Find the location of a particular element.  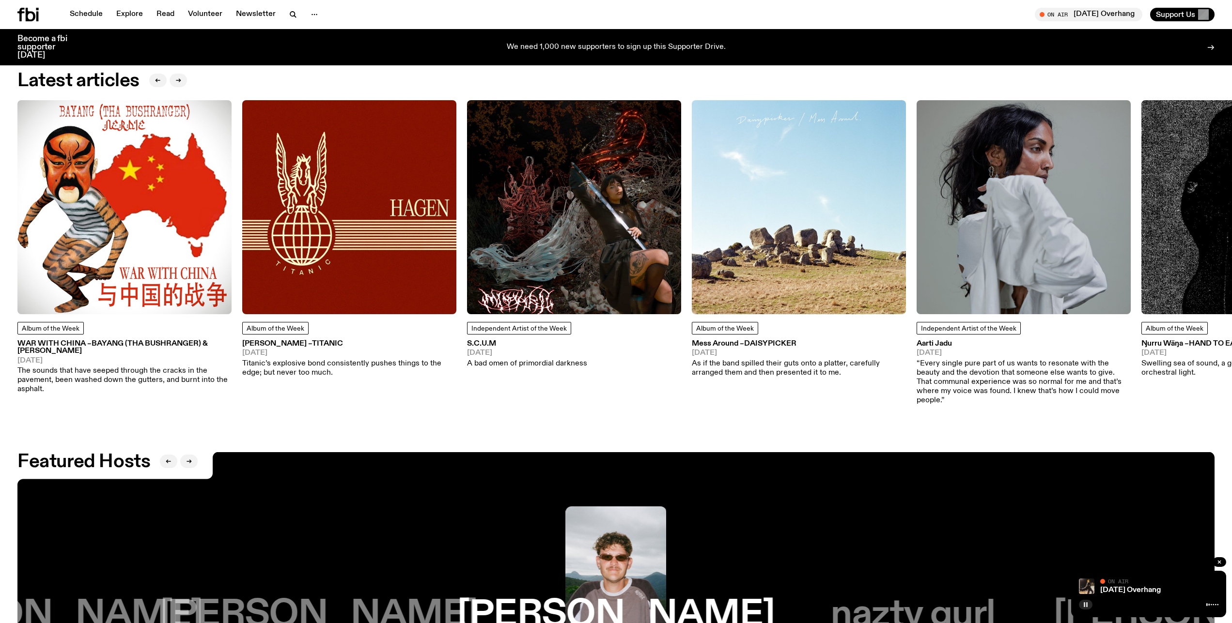

a: Schedule is located at coordinates (86, 15).